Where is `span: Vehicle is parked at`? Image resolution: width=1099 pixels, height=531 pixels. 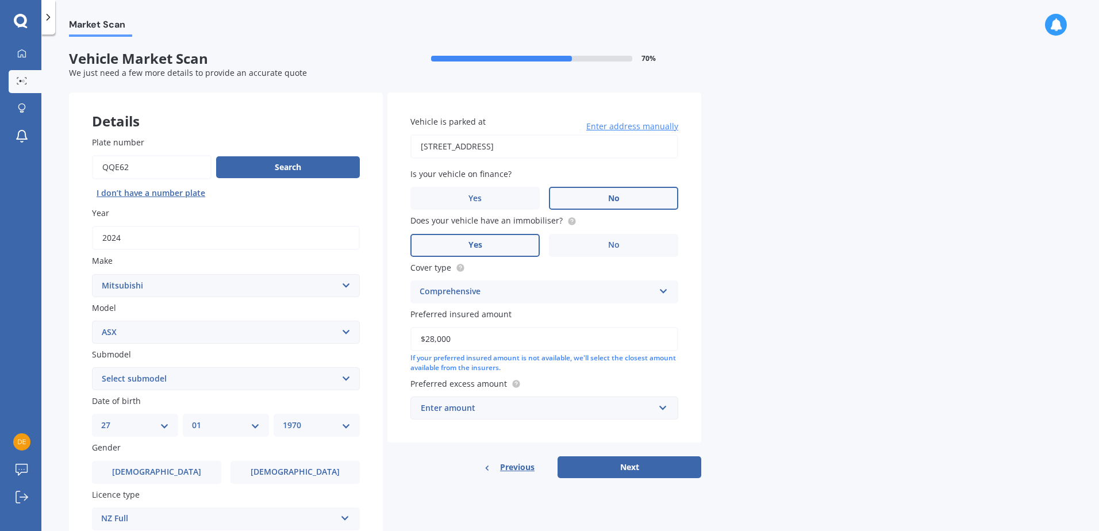 span: Vehicle is parked at is located at coordinates (448, 121).